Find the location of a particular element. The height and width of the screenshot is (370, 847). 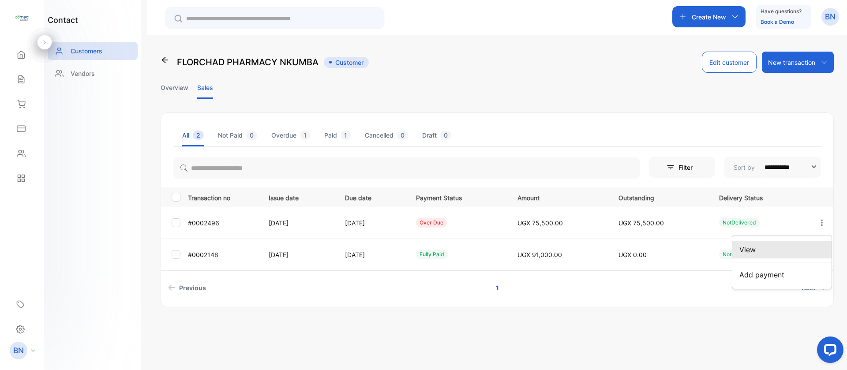

span: Previous is located at coordinates (192, 288).